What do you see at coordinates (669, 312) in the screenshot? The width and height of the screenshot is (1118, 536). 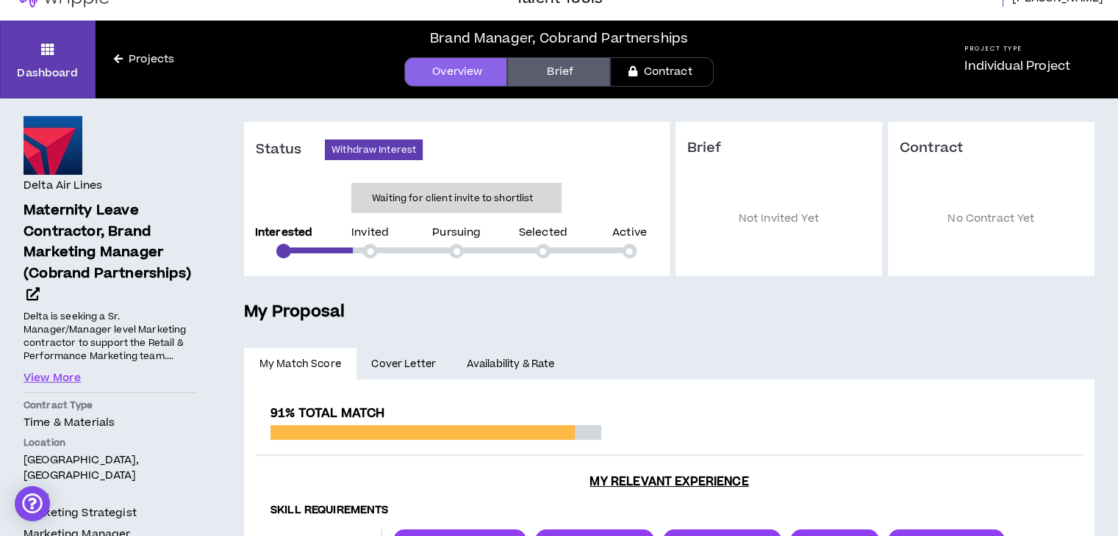 I see `h5: My Proposal` at bounding box center [669, 312].